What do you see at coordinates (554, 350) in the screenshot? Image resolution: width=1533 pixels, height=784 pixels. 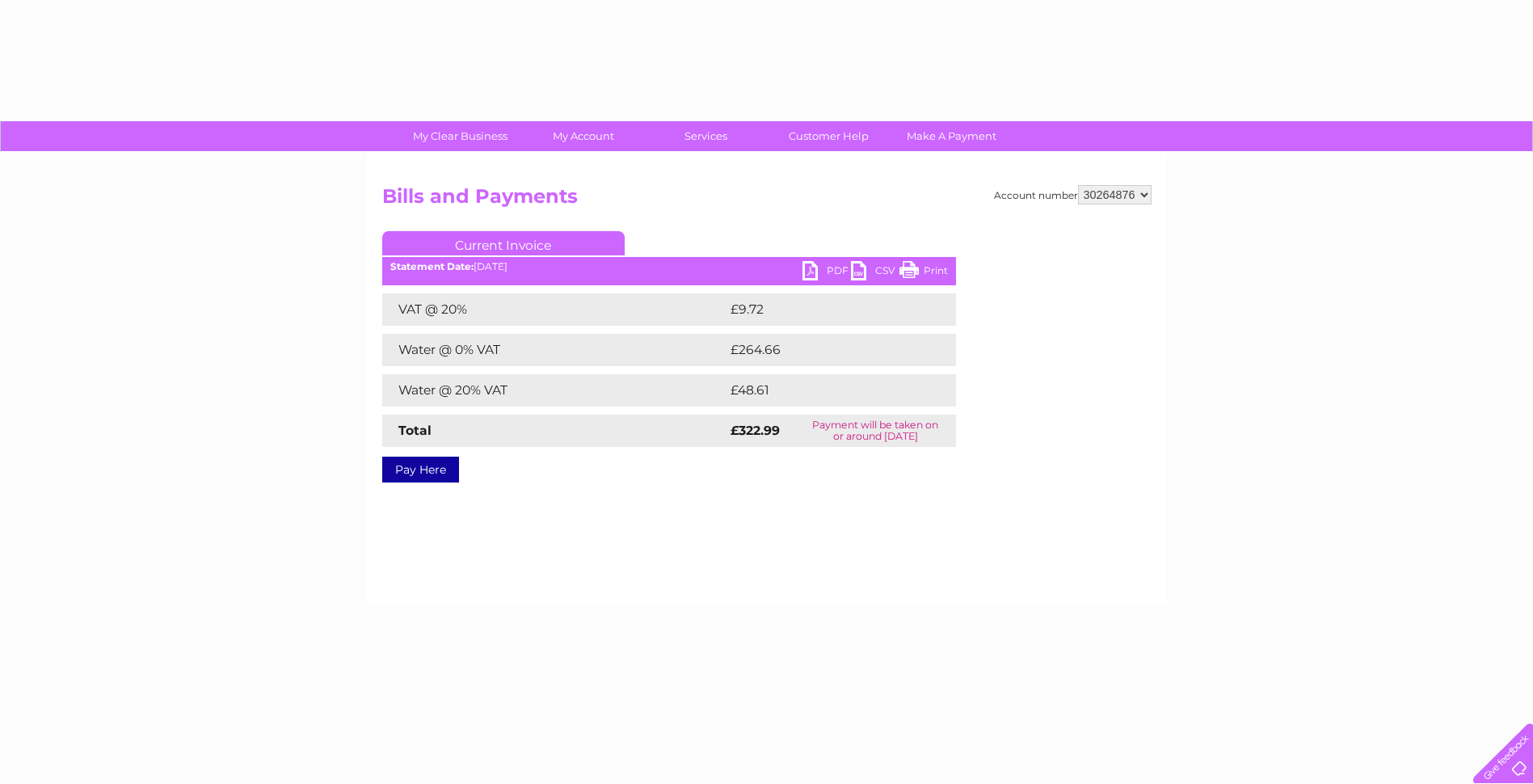 I see `td: Water @ 0% VAT` at bounding box center [554, 350].